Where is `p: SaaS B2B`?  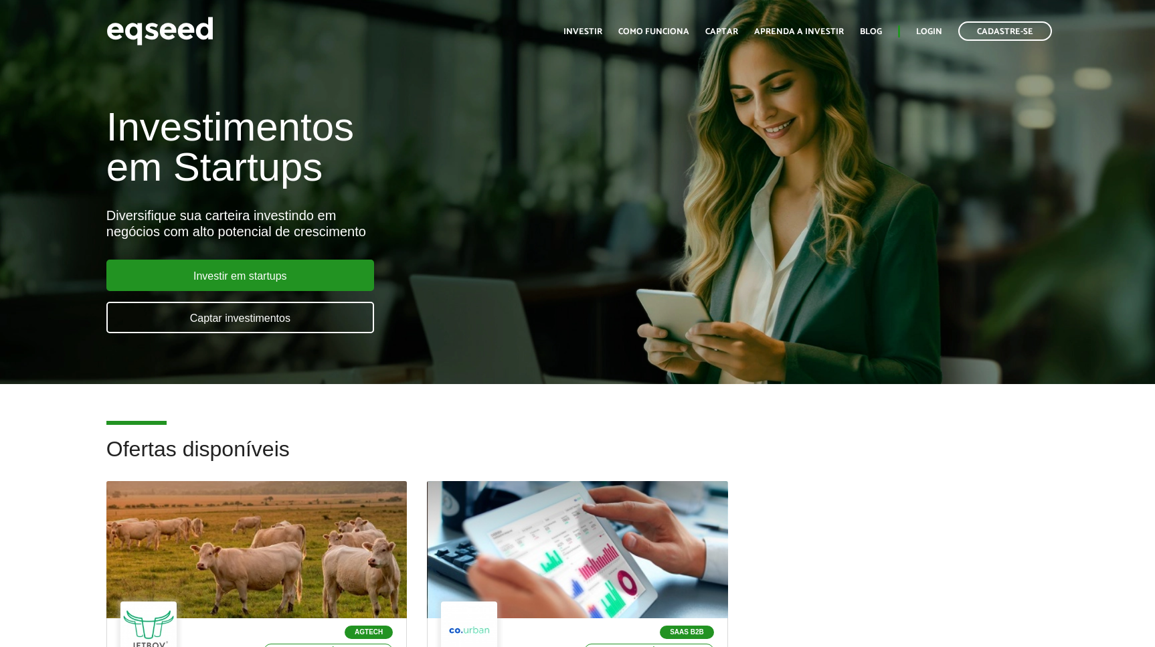
p: SaaS B2B is located at coordinates (687, 633).